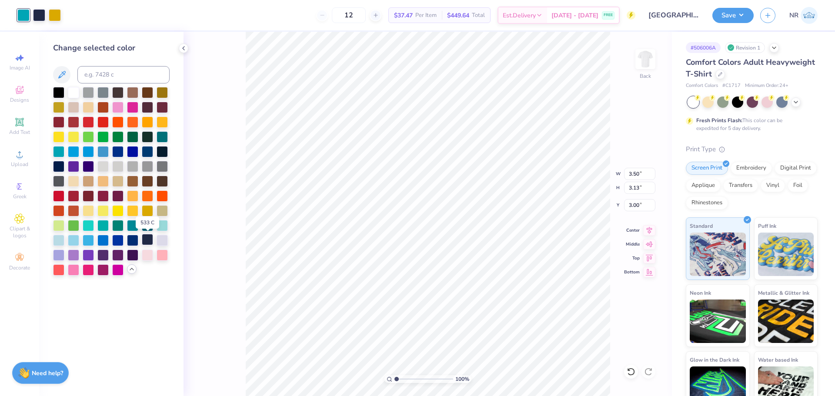  Describe the element at coordinates (20, 132) in the screenshot. I see `span: Add Text` at that location.